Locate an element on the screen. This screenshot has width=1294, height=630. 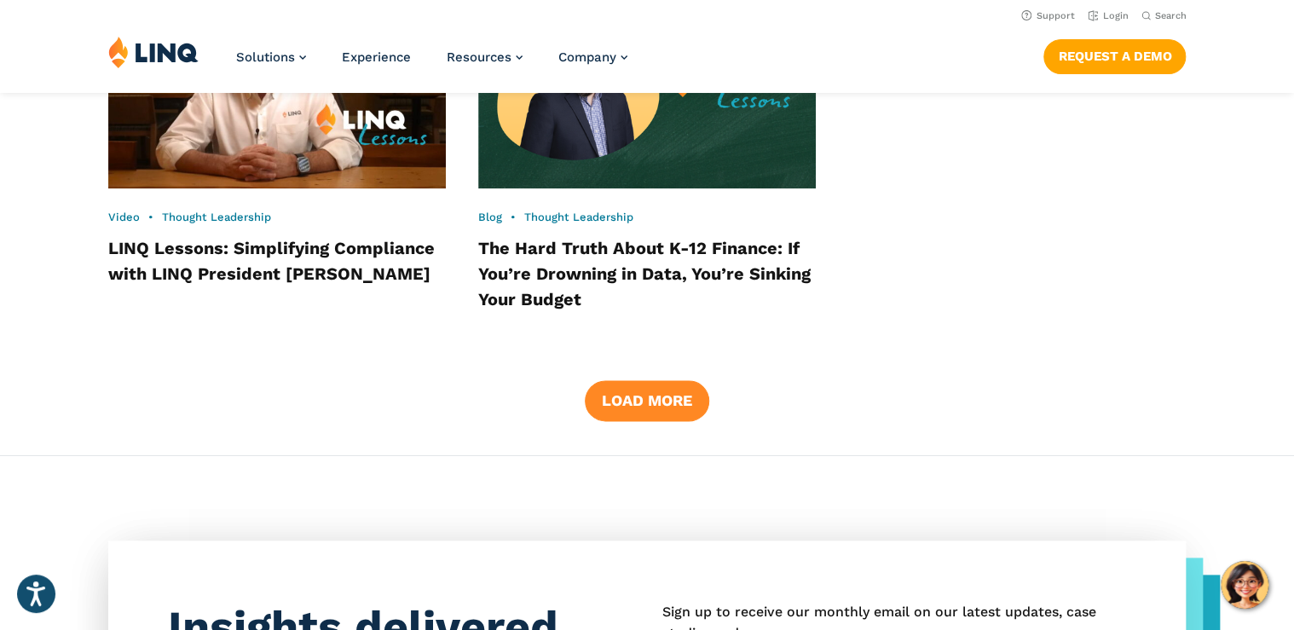
a: Support is located at coordinates (1047, 15).